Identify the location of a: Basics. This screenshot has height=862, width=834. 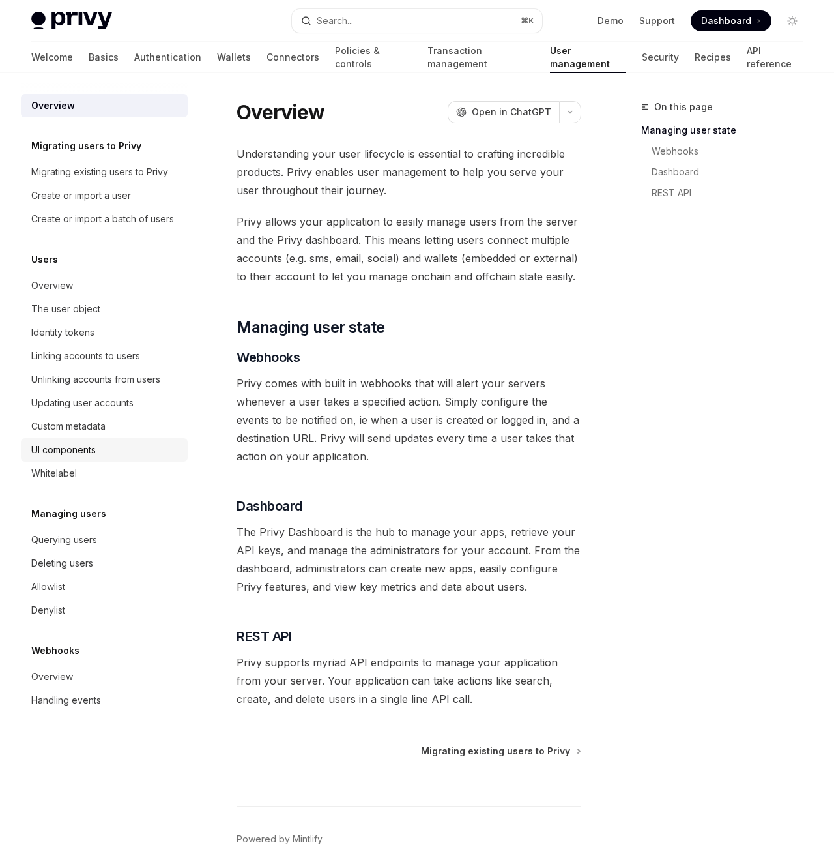
(104, 57).